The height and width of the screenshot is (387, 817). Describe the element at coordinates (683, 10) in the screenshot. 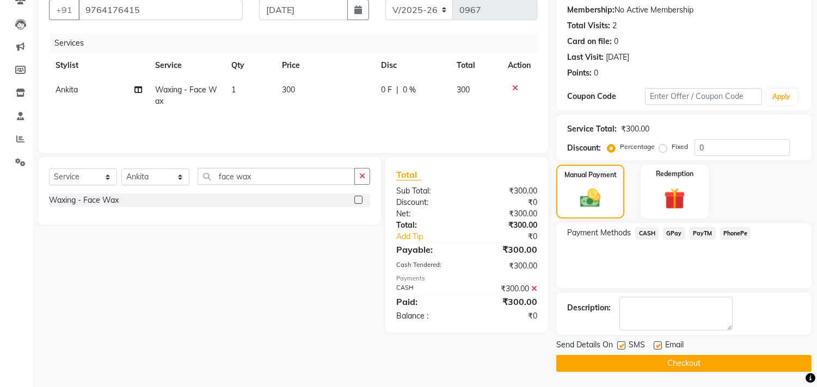

I see `div: No Active Membership` at that location.